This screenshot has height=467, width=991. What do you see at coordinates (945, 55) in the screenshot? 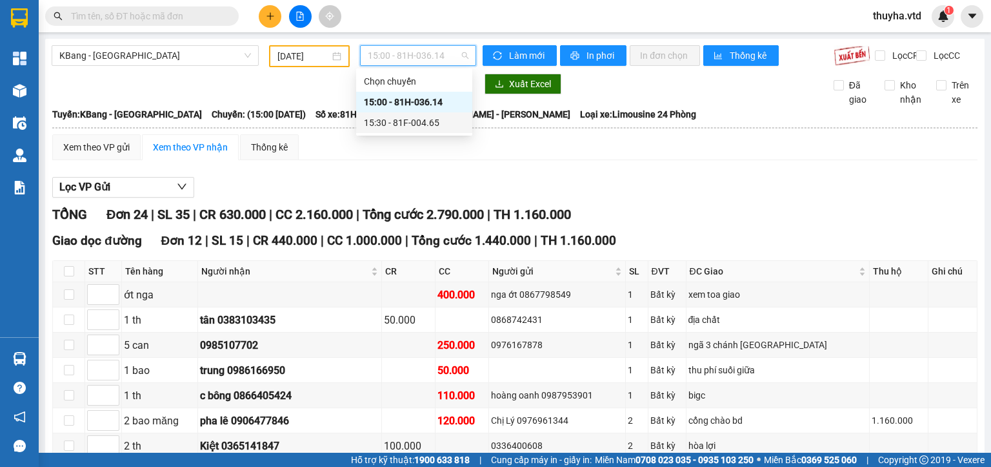
I see `span: Lọc CC` at bounding box center [945, 55].